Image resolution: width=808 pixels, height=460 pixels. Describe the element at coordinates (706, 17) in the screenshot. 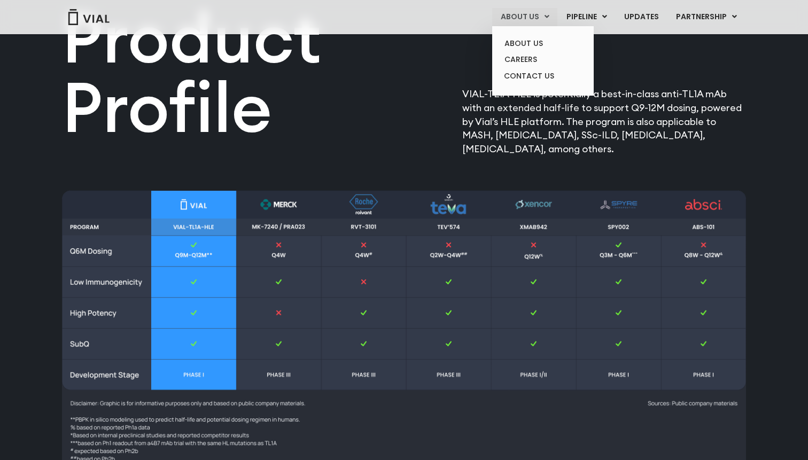

I see `a: PARTNERSHIPMenu Toggle` at that location.